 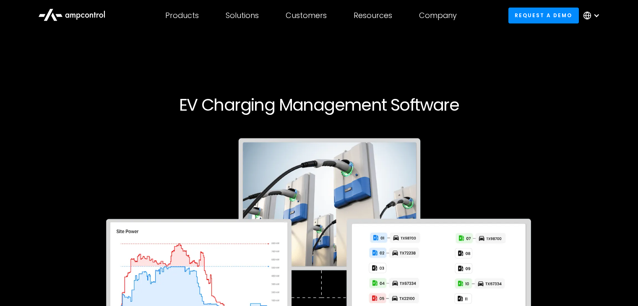 I want to click on div: Solutions, so click(x=242, y=16).